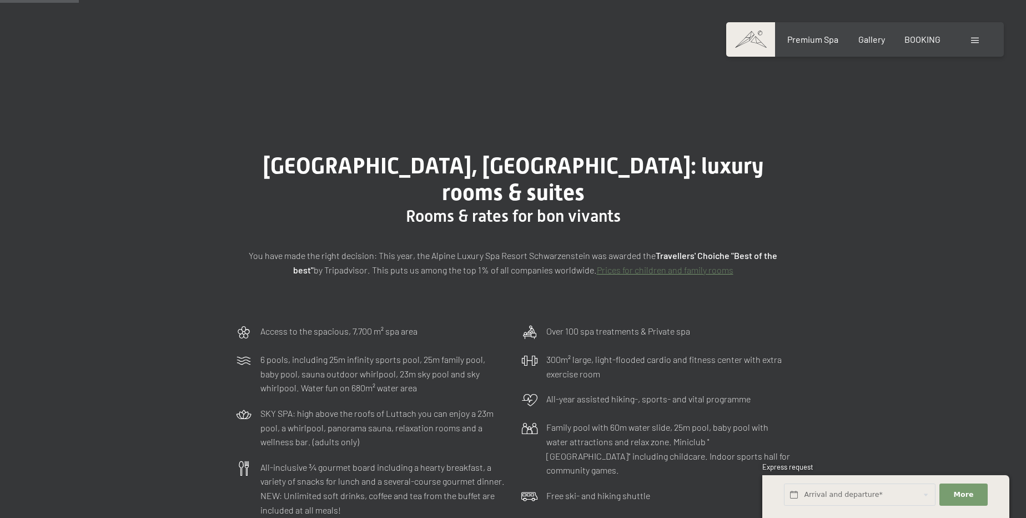 This screenshot has height=518, width=1026. I want to click on p: Access to the spacious, 7,700 m² spa area, so click(339, 331).